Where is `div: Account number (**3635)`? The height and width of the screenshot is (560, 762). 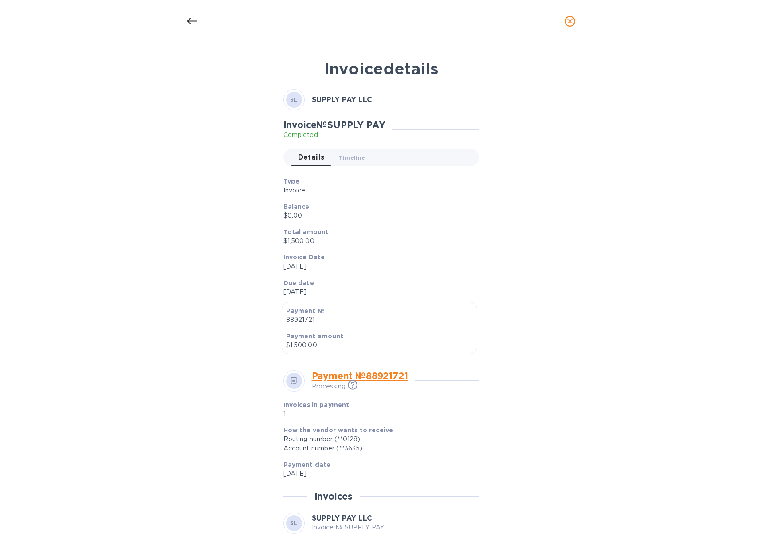 div: Account number (**3635) is located at coordinates (378, 449).